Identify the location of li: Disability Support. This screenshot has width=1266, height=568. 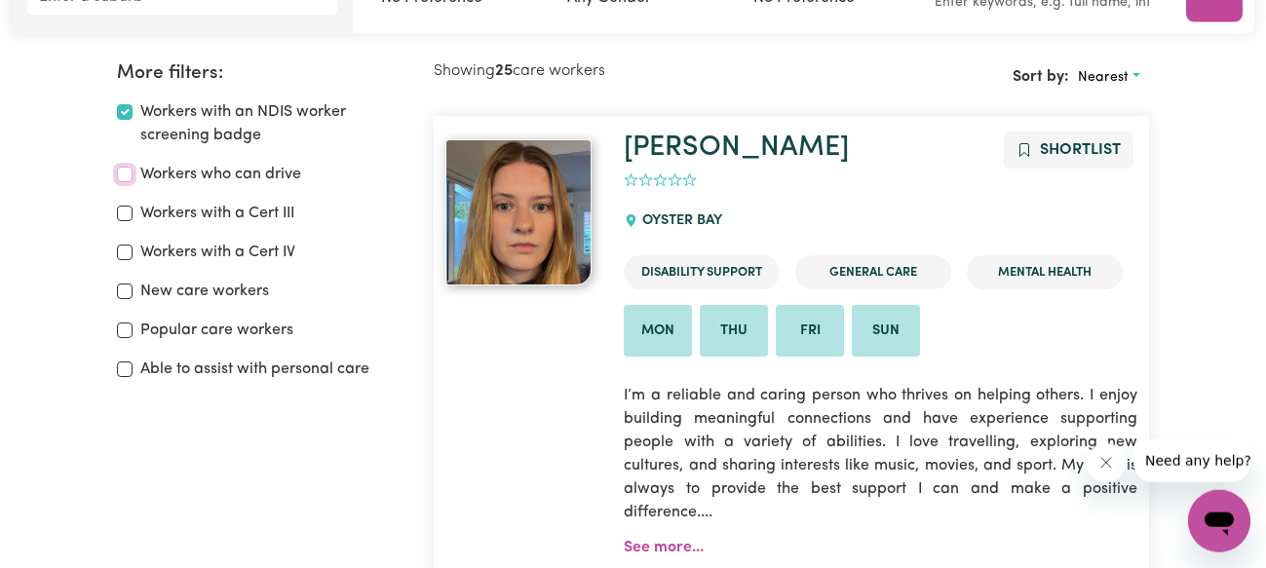
(702, 272).